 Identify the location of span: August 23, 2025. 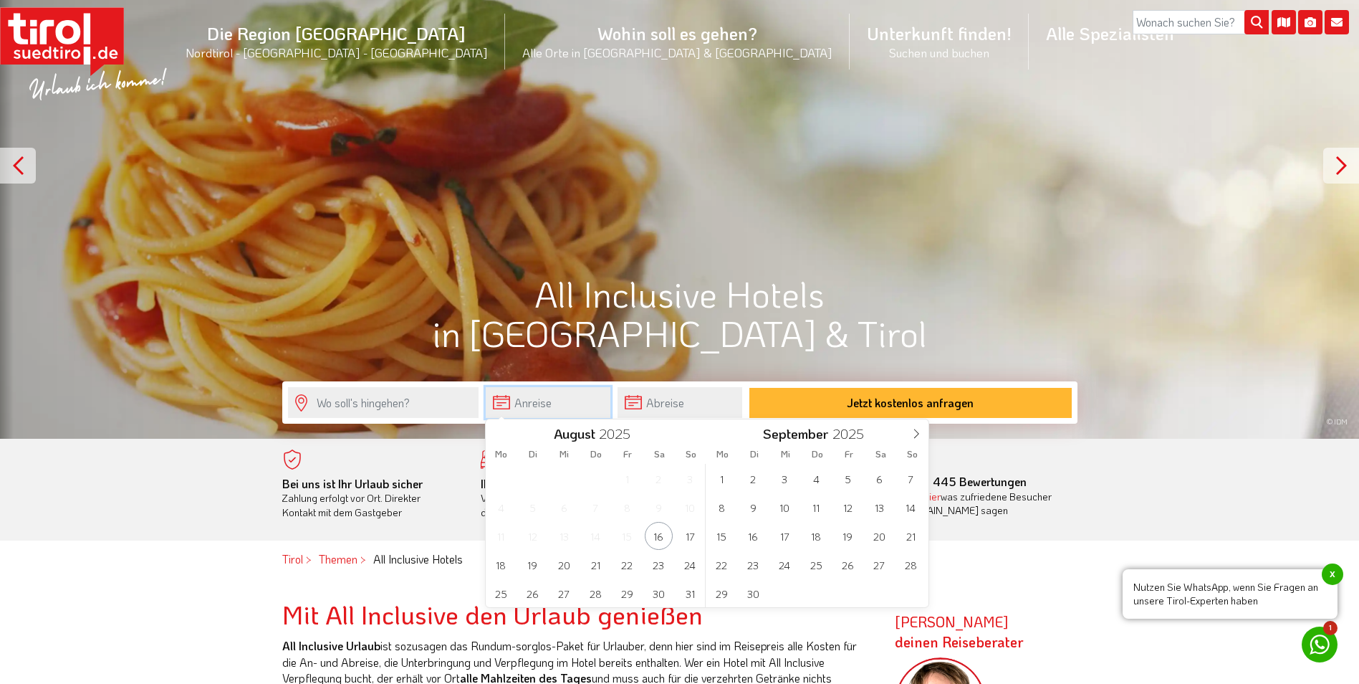
(659, 564).